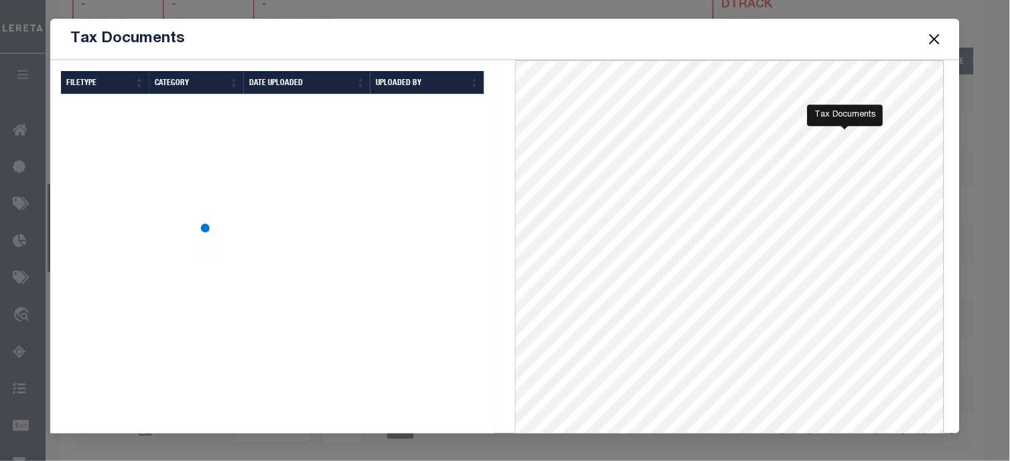 The image size is (1010, 461). I want to click on th: Date Uploaded, so click(307, 82).